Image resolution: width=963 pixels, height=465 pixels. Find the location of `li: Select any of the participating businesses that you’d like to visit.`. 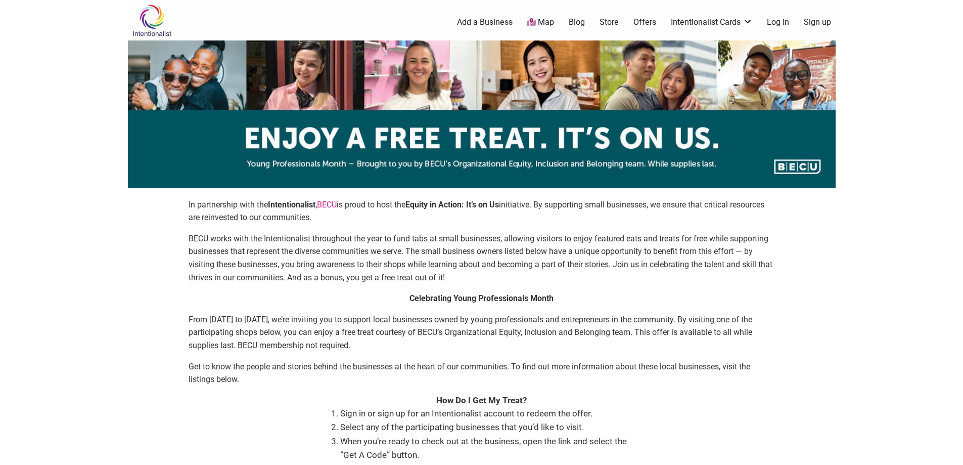

li: Select any of the participating businesses that you’d like to visit. is located at coordinates (487, 427).